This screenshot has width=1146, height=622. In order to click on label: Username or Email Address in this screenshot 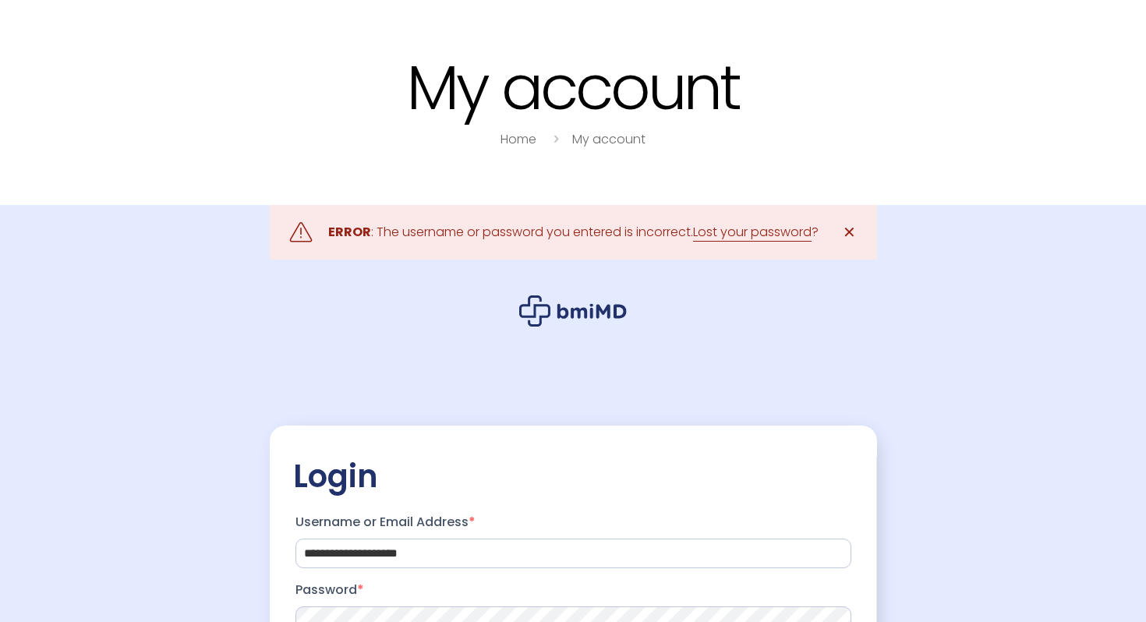, I will do `click(573, 522)`.